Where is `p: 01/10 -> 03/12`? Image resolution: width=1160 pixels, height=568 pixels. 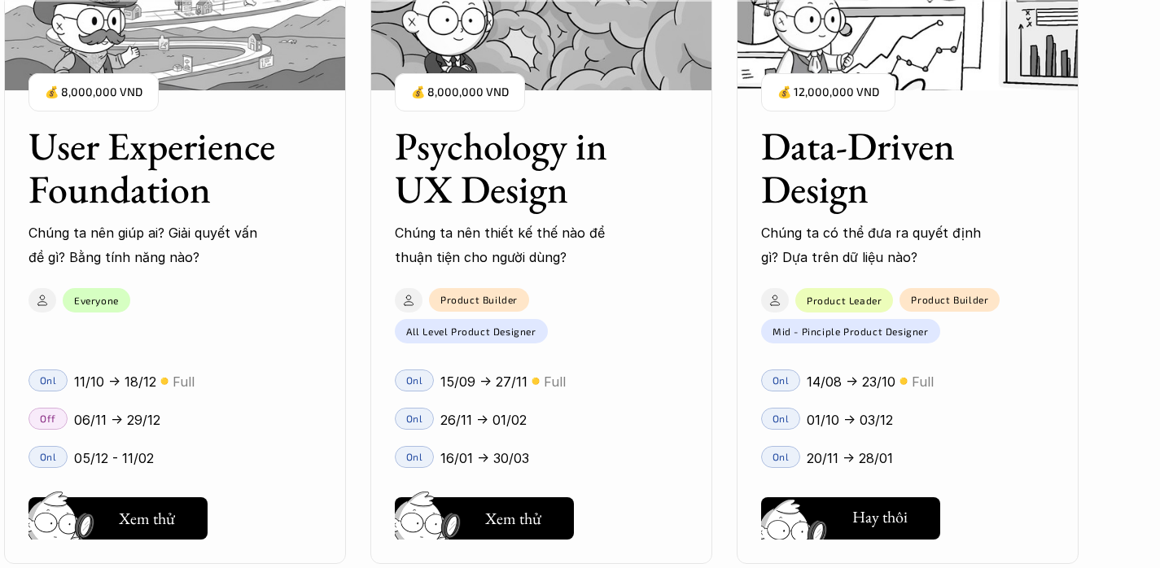
p: 01/10 -> 03/12 is located at coordinates (850, 420).